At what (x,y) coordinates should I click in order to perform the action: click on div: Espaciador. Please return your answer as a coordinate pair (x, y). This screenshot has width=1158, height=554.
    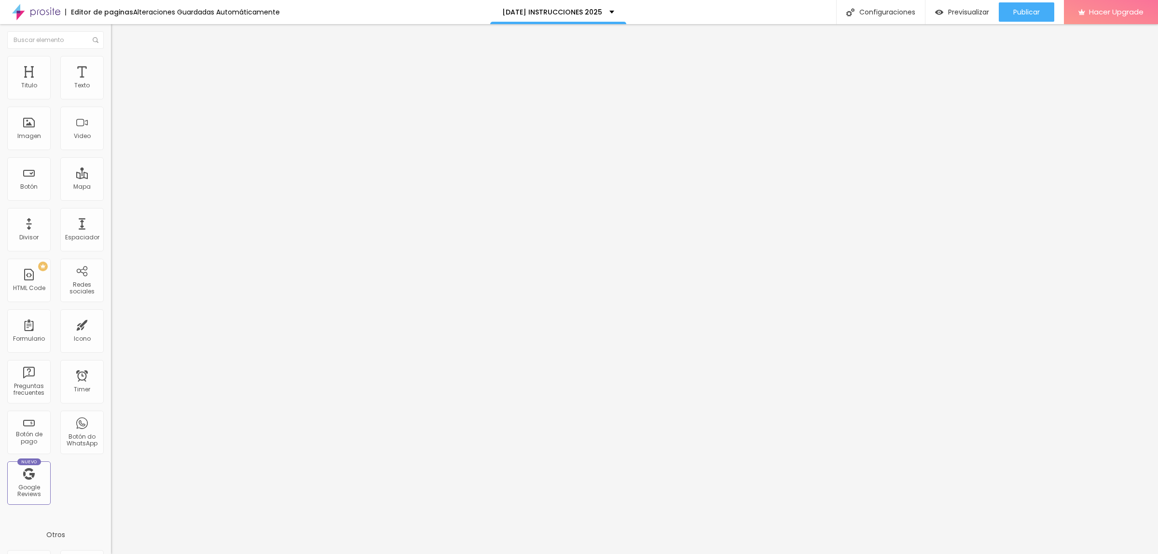
    Looking at the image, I should click on (82, 237).